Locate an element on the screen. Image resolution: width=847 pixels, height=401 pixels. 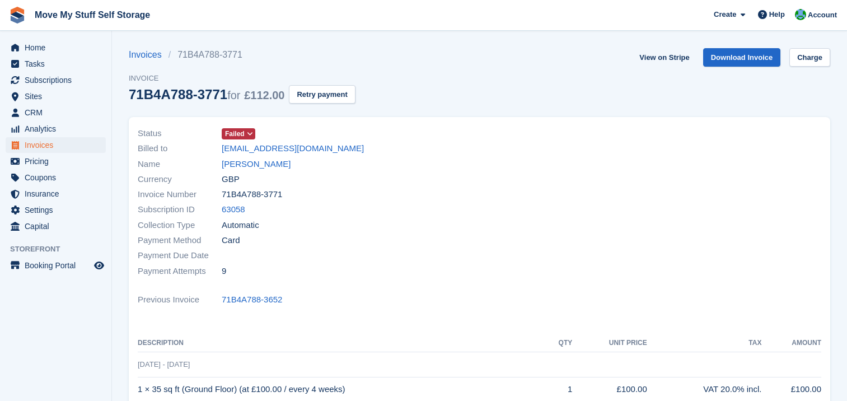
button: Retry payment is located at coordinates (322, 94).